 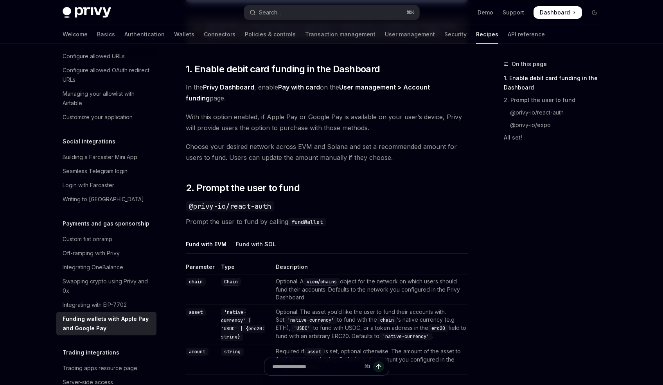 What do you see at coordinates (106, 185) in the screenshot?
I see `a: Login with Farcaster` at bounding box center [106, 185].